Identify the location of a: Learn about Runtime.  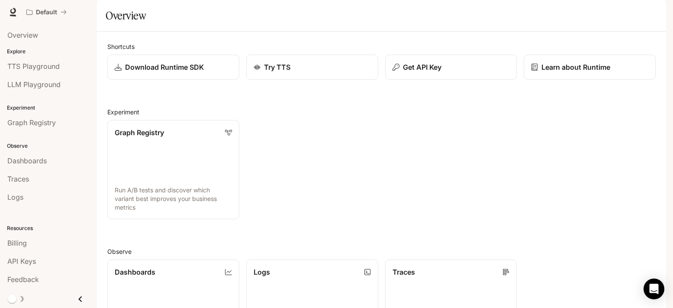
(589, 67).